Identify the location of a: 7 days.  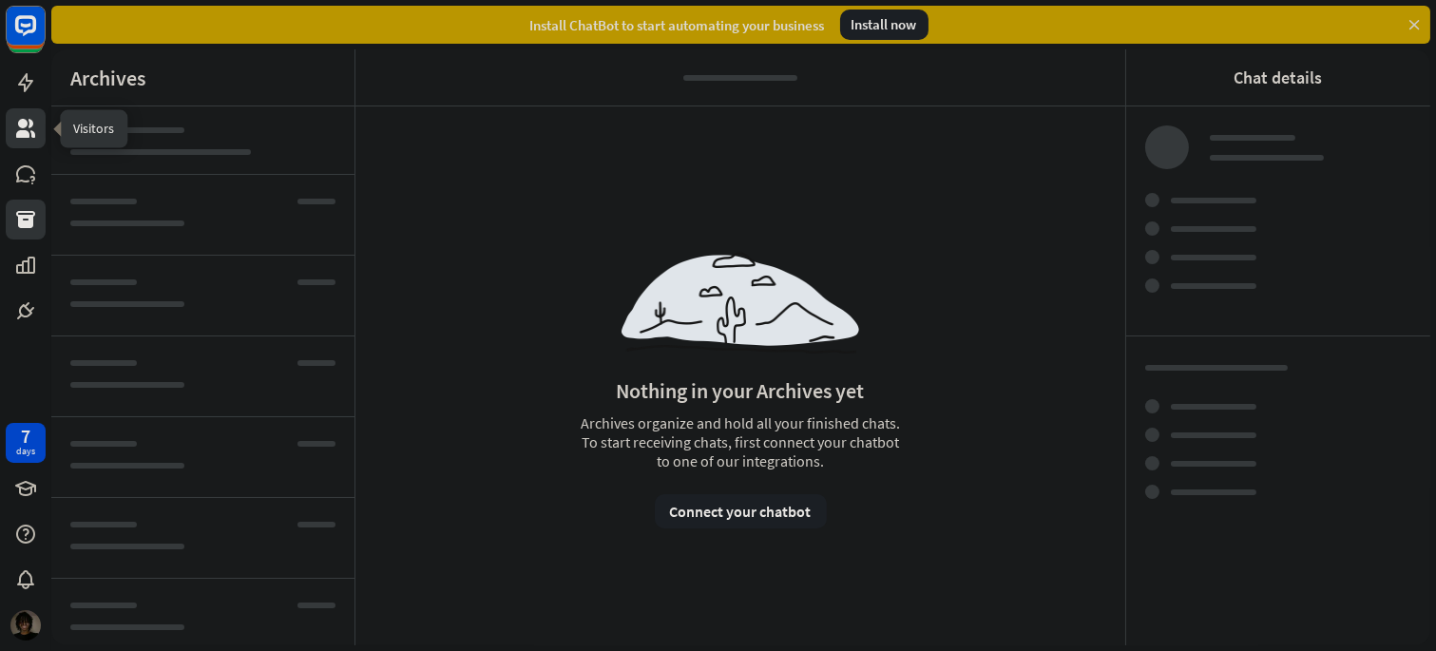
(26, 443).